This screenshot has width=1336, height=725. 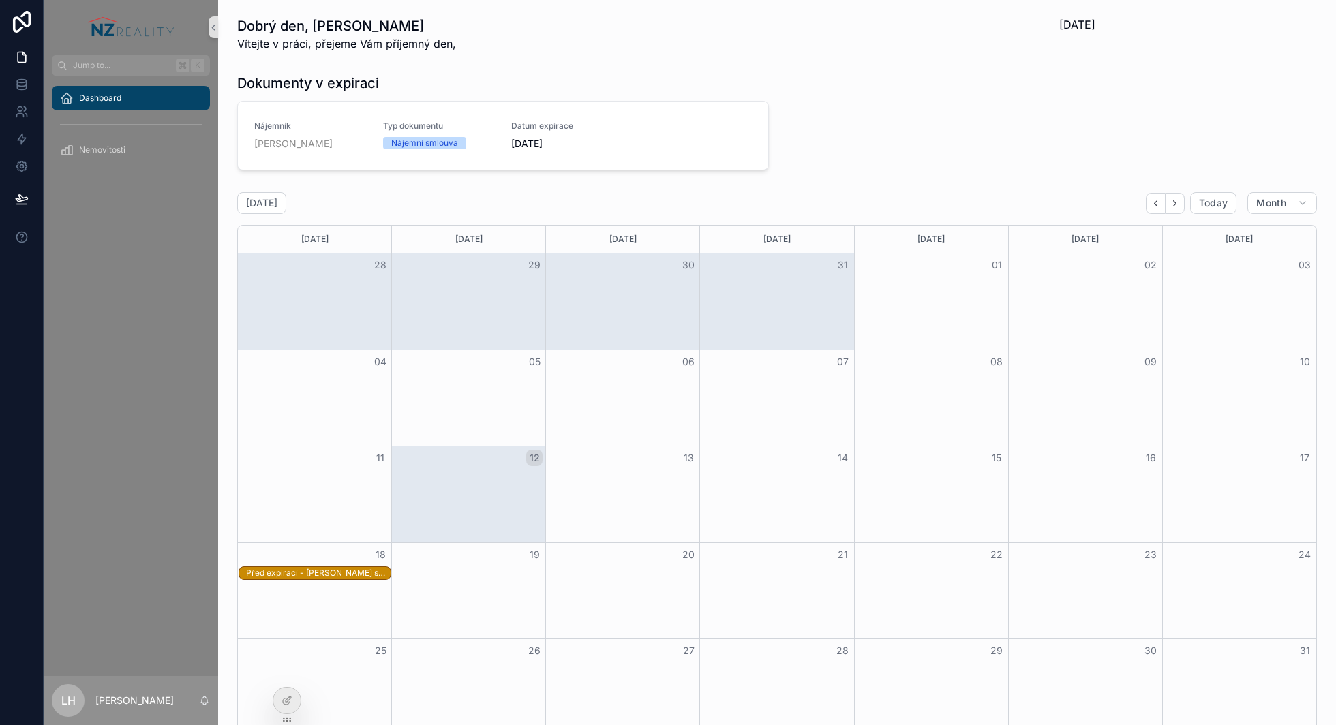 I want to click on button: 22, so click(x=997, y=555).